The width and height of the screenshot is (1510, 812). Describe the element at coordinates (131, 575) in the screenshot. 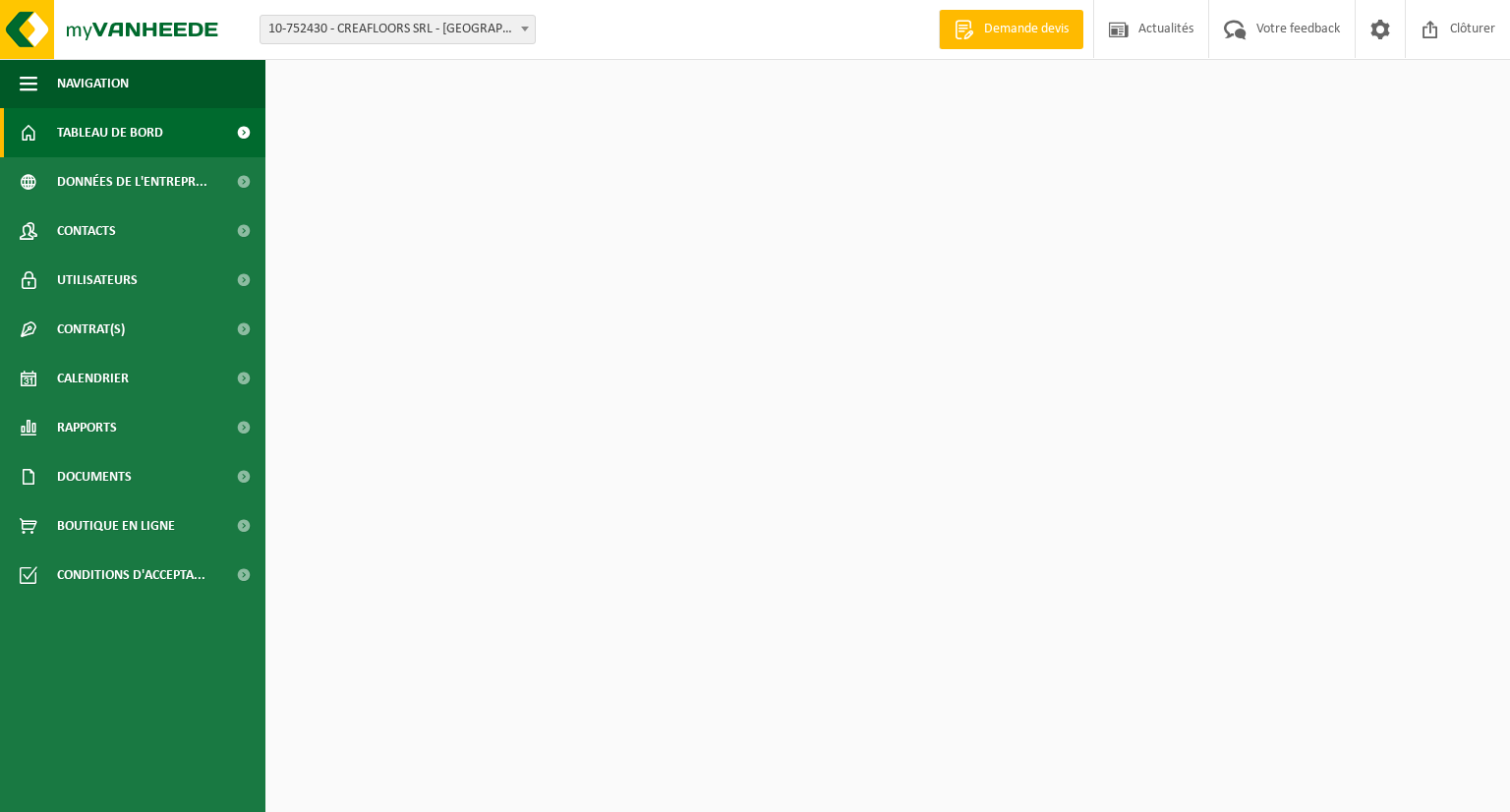

I see `span: Conditions d'accepta...` at that location.